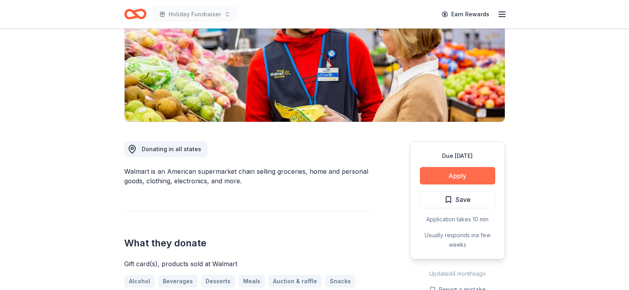  What do you see at coordinates (457, 274) in the screenshot?
I see `div: Updated 4 months ago` at bounding box center [457, 274].